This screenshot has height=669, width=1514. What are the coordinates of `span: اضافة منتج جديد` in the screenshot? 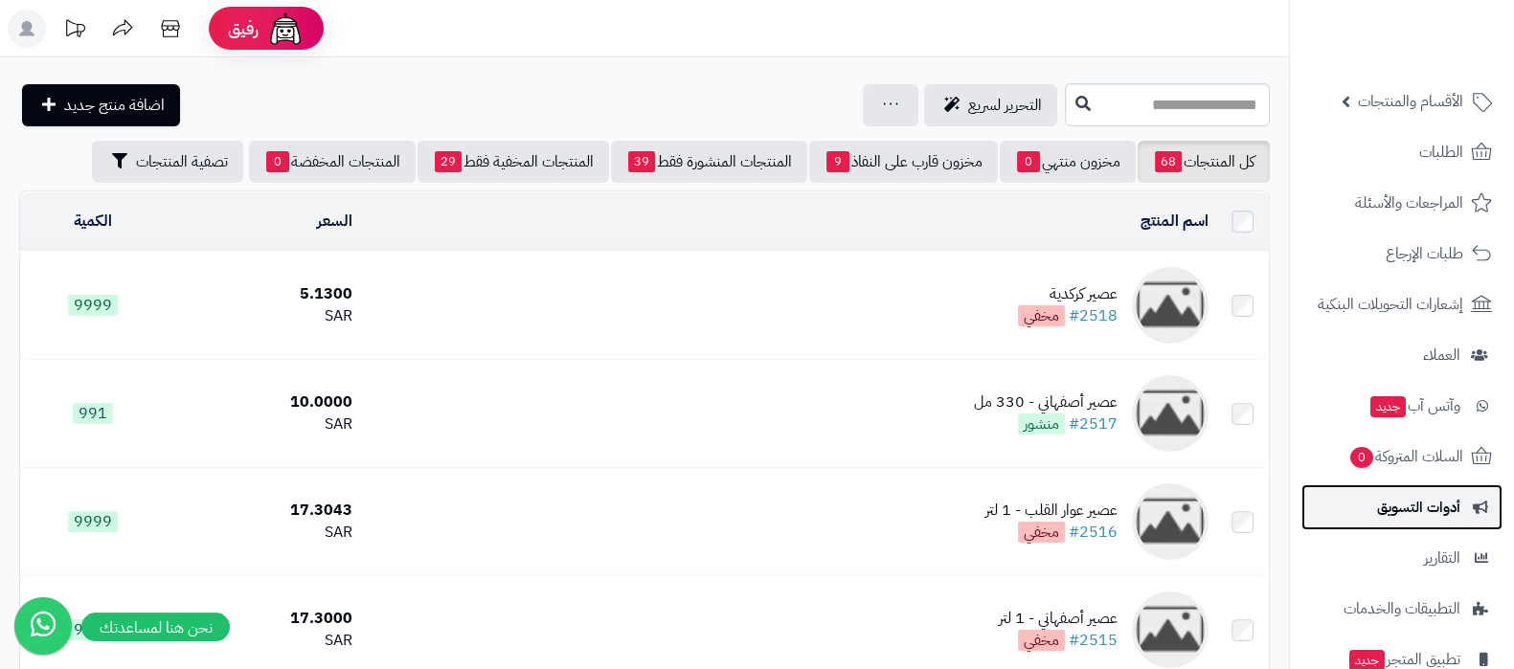 It's located at (114, 105).